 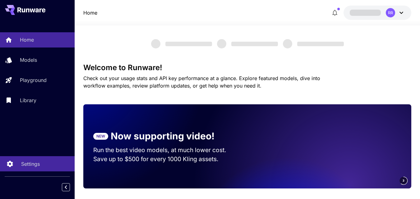 I want to click on span: Check out your usage stats and API key performance at a glance. Explore featured models, dive int..., so click(x=202, y=82).